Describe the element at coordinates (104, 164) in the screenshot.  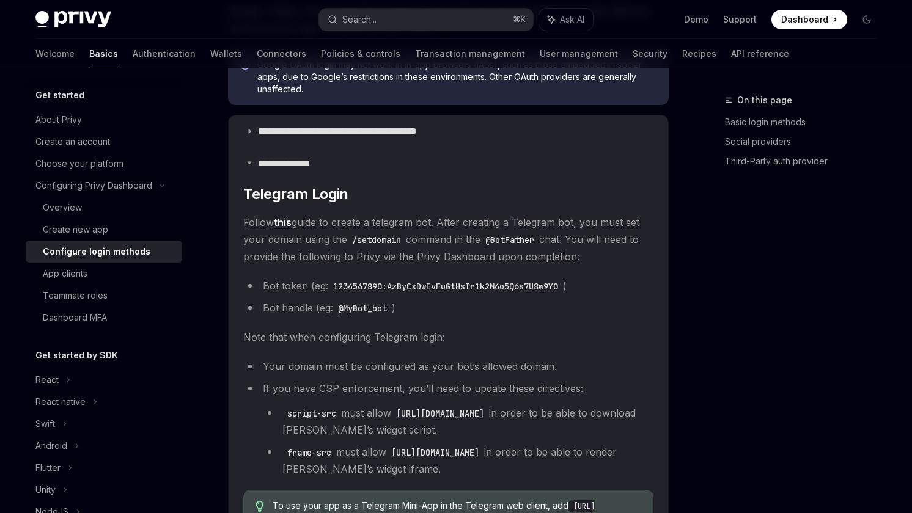
I see `a: Choose your platform` at that location.